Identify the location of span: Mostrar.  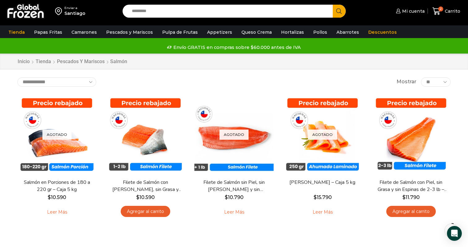
(407, 82).